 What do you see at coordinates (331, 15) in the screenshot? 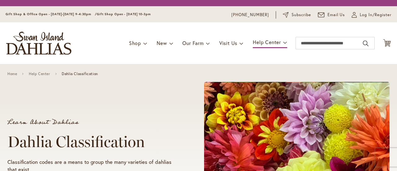
I see `a: Email Us` at bounding box center [331, 15].